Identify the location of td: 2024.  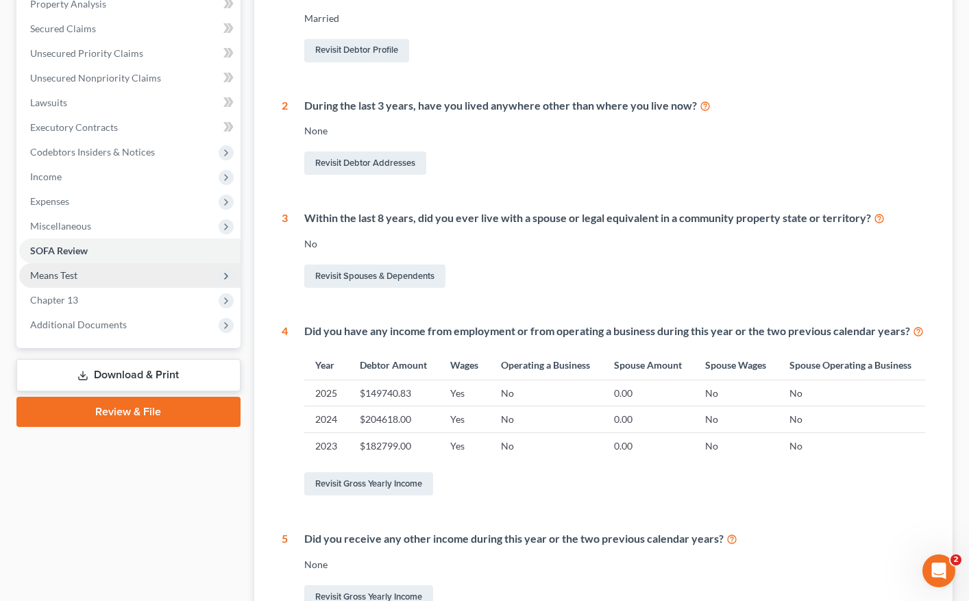
(326, 420).